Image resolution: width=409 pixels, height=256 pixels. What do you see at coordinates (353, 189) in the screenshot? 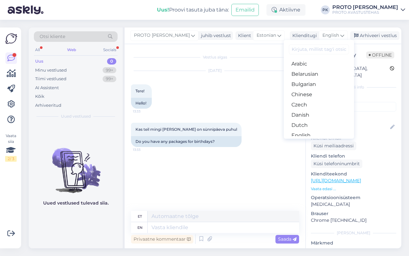
I see `p: Vaata edasi ...` at bounding box center [353, 189].